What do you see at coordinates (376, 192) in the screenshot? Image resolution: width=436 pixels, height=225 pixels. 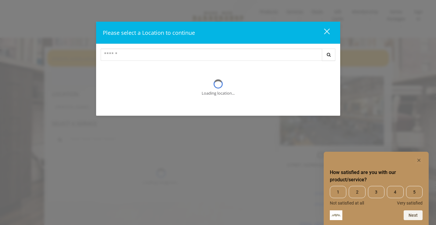 I see `span: 3` at bounding box center [376, 192].